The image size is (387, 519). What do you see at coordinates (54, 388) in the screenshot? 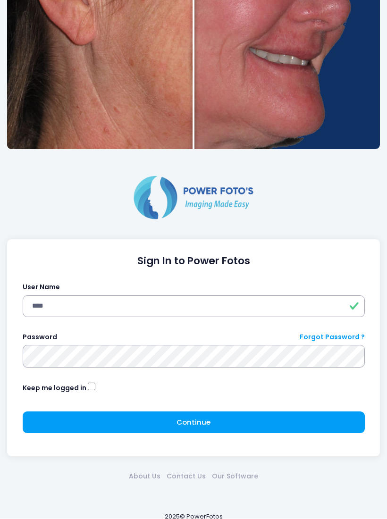
I see `label: Keep me logged in` at bounding box center [54, 388].